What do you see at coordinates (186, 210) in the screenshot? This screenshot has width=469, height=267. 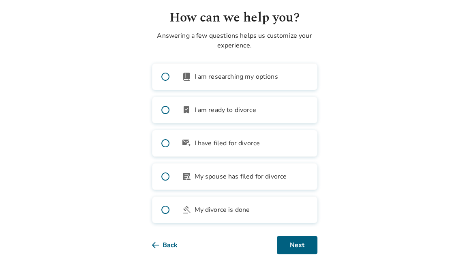 I see `span: gavel` at bounding box center [186, 210].